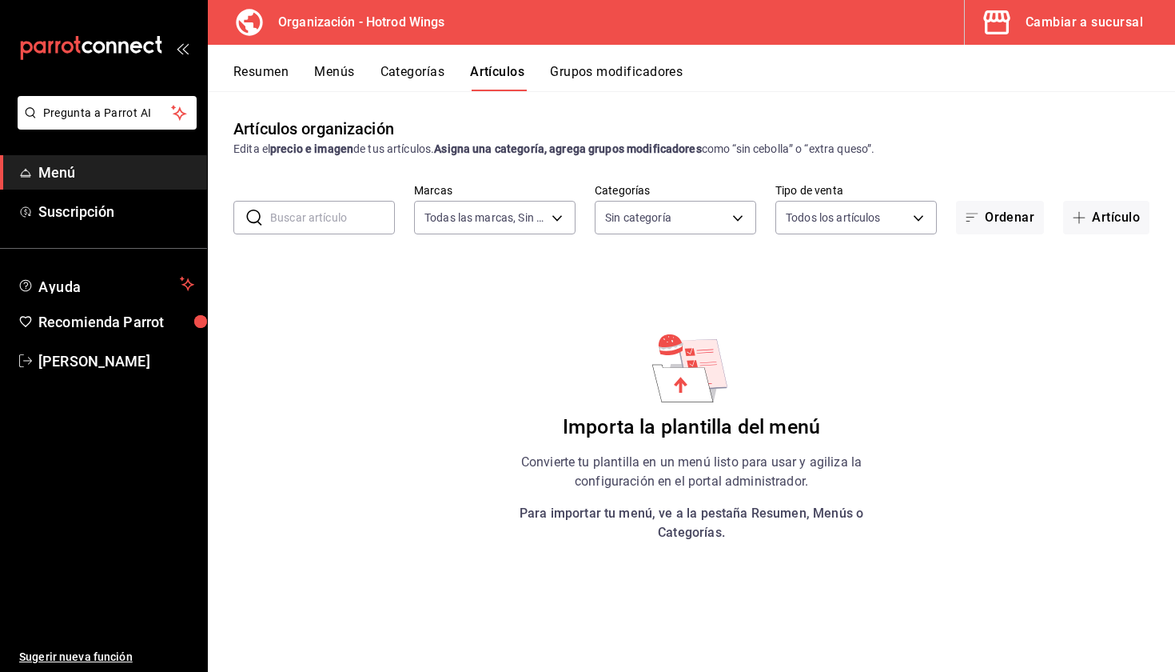 The width and height of the screenshot is (1175, 672). Describe the element at coordinates (485, 217) in the screenshot. I see `span: Todas las marcas, Sin marca` at that location.